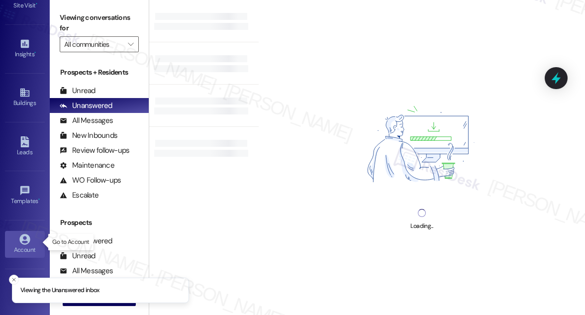 This screenshot has width=585, height=315. Describe the element at coordinates (25, 147) in the screenshot. I see `a: Leads` at that location.